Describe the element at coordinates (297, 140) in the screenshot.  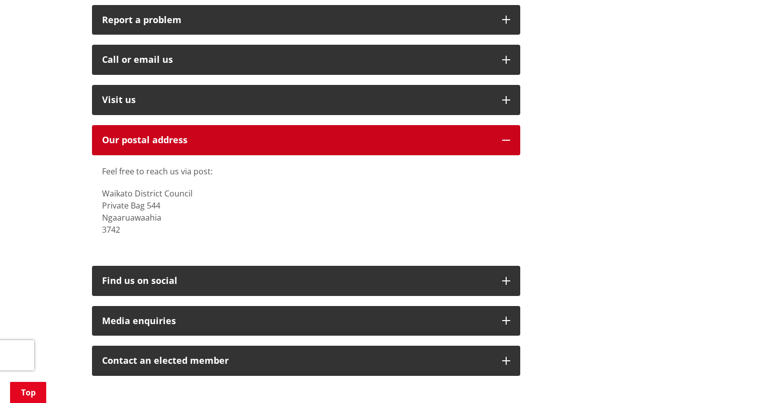
I see `h2: Our postal address` at that location.